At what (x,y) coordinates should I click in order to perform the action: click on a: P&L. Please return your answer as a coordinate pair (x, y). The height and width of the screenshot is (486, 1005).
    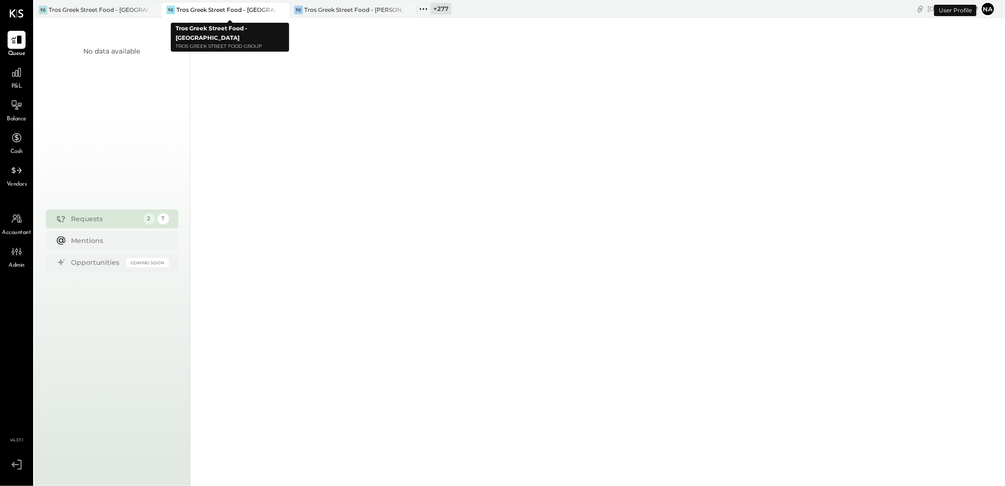
    Looking at the image, I should click on (17, 77).